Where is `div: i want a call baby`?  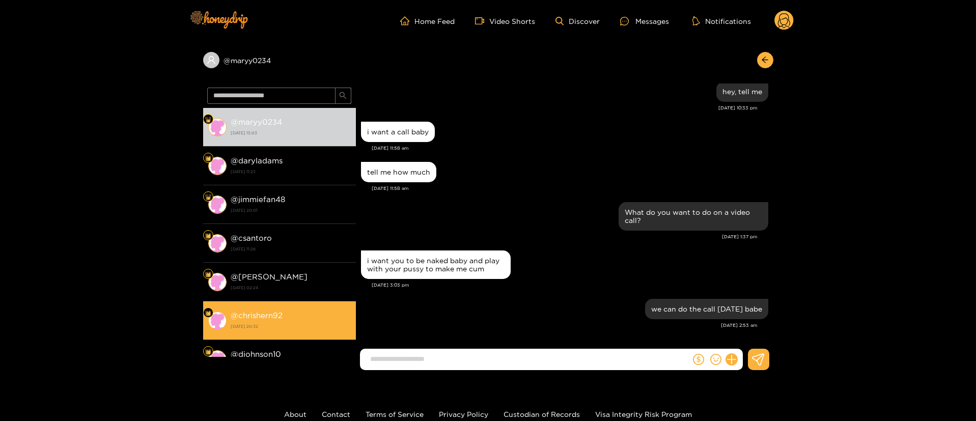 div: i want a call baby is located at coordinates (398, 132).